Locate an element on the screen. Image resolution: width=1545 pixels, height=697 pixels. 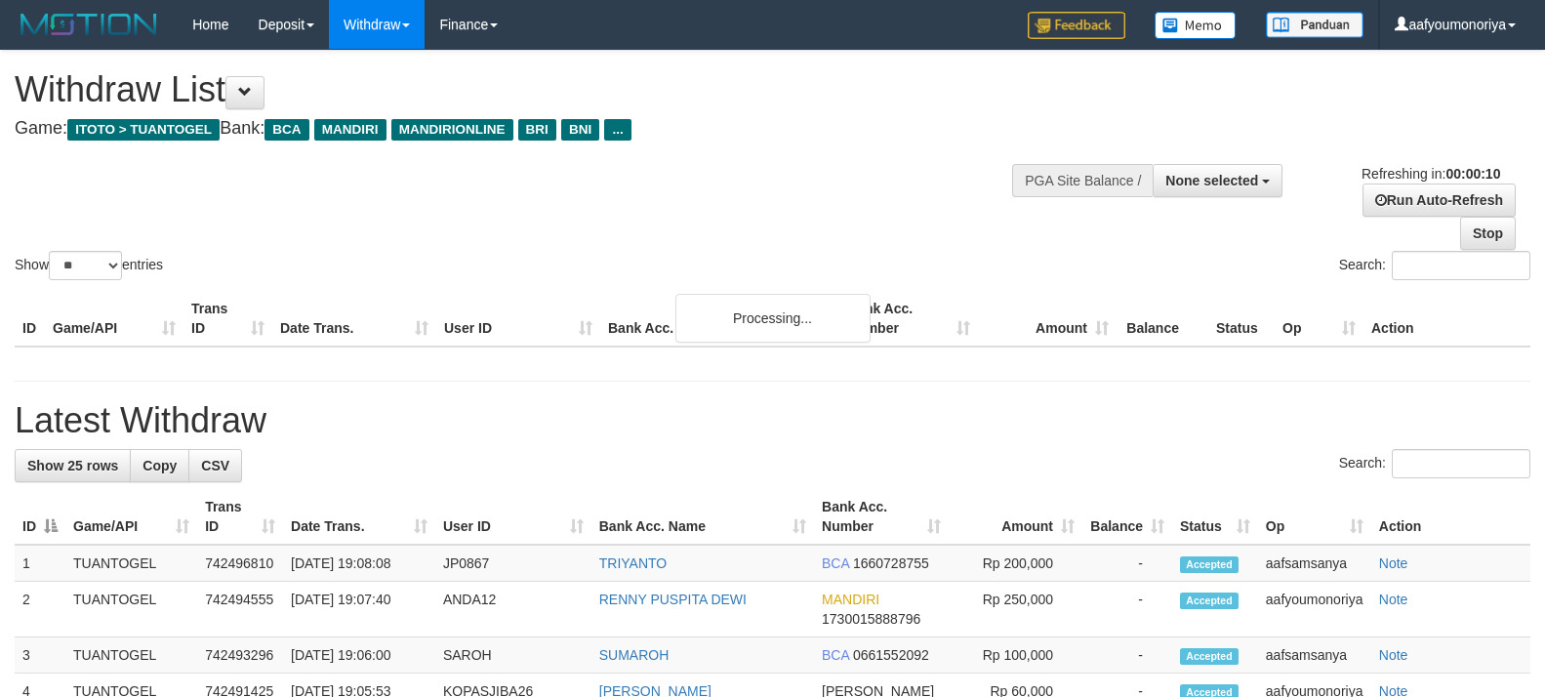
img: panduan.png is located at coordinates (1315, 24).